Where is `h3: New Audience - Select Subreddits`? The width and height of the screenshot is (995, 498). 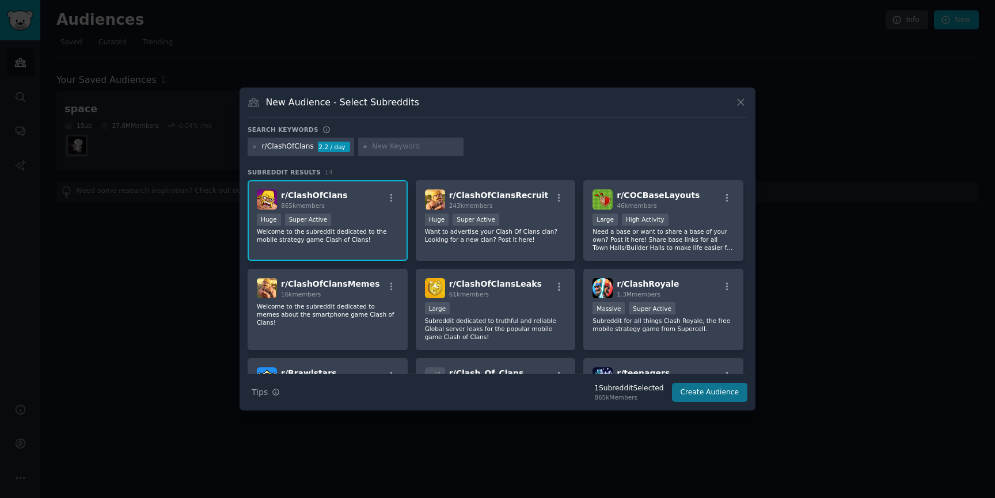
h3: New Audience - Select Subreddits is located at coordinates (342, 102).